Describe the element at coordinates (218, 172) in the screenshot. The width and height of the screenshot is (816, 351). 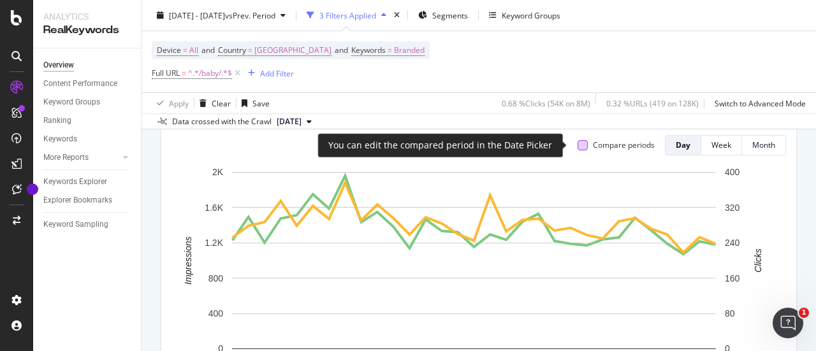
I see `text: 2K` at that location.